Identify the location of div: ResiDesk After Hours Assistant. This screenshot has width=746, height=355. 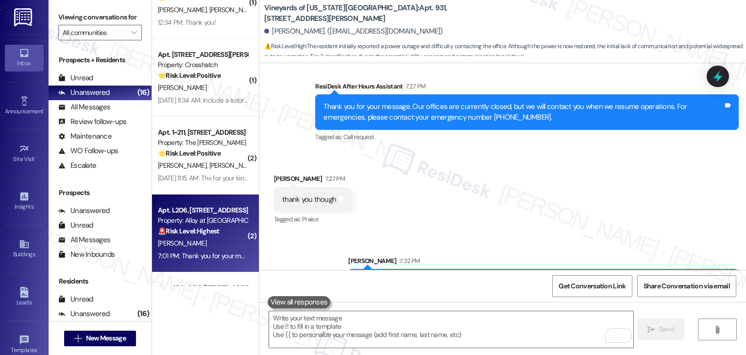
(527, 88).